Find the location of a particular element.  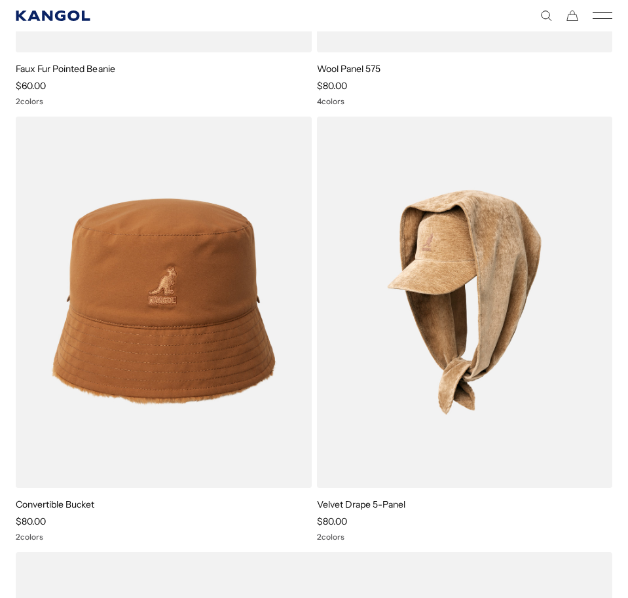

span: $60.00 is located at coordinates (31, 86).